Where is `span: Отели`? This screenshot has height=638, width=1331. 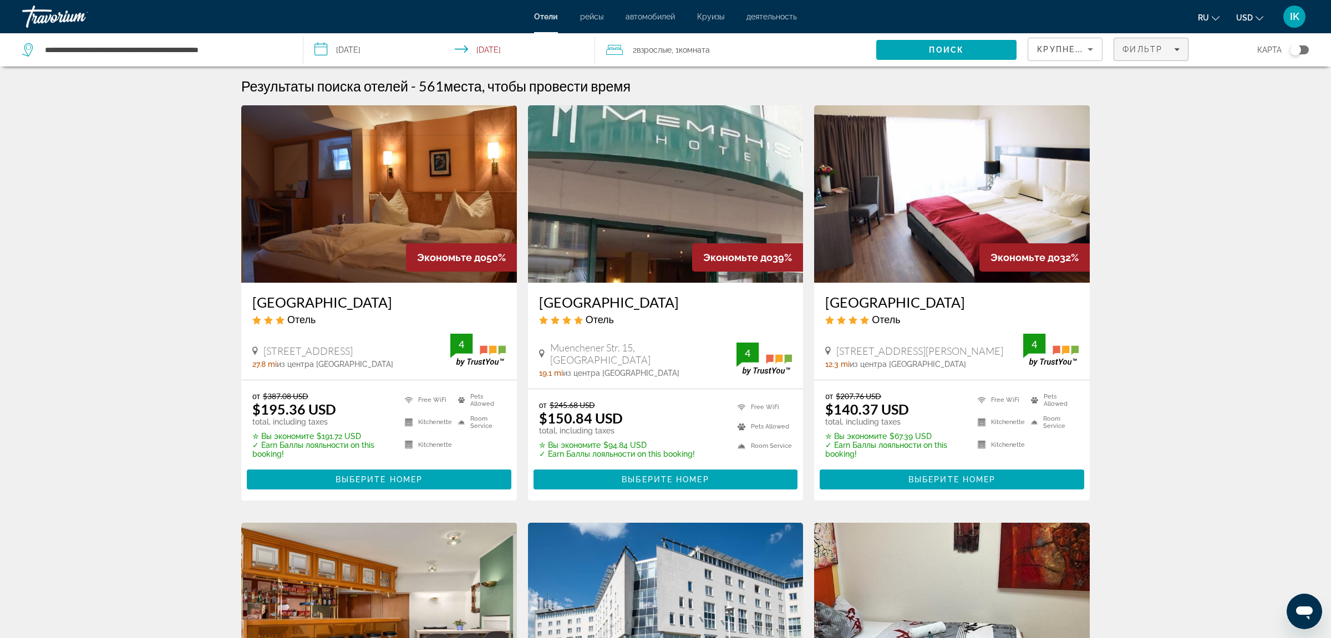 span: Отели is located at coordinates (546, 17).